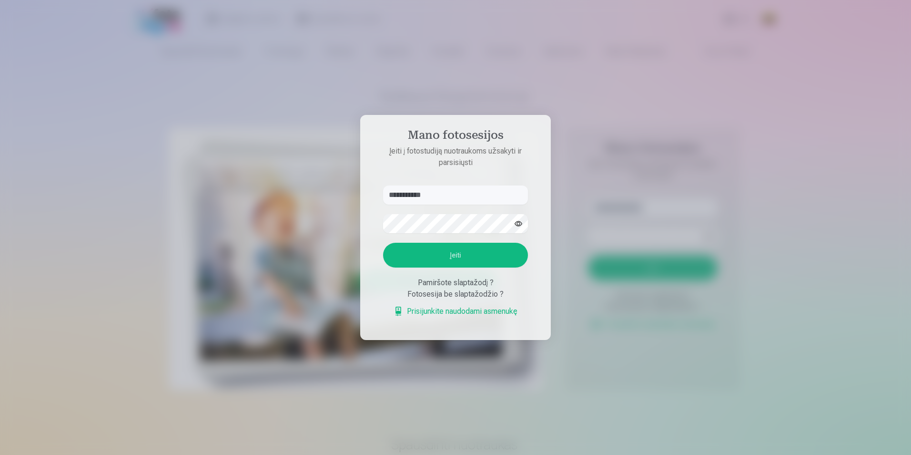  Describe the element at coordinates (456, 311) in the screenshot. I see `a: Prisijunkite naudodami asmenukę` at that location.